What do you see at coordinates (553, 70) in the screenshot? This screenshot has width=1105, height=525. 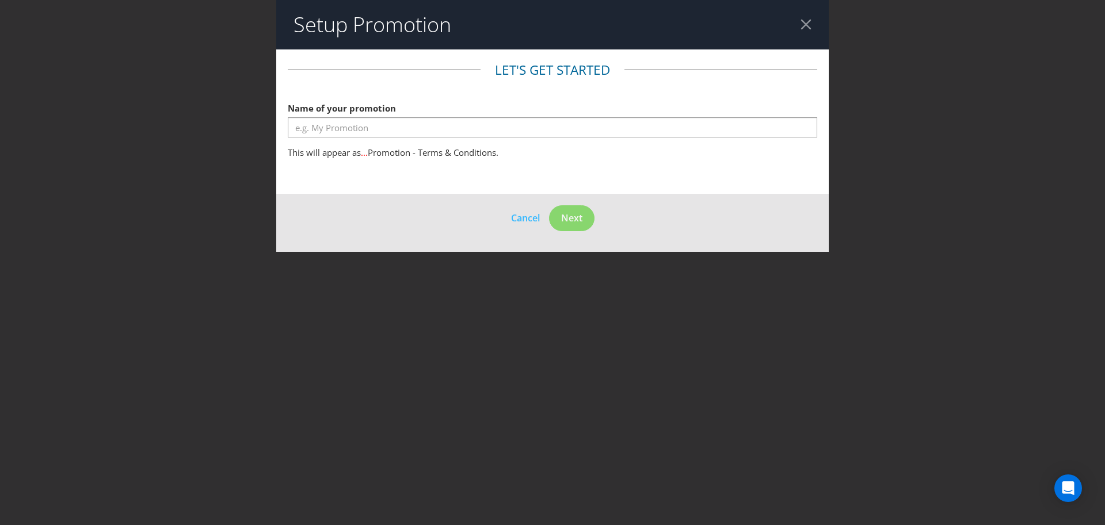 I see `legend: Let's get started` at bounding box center [553, 70].